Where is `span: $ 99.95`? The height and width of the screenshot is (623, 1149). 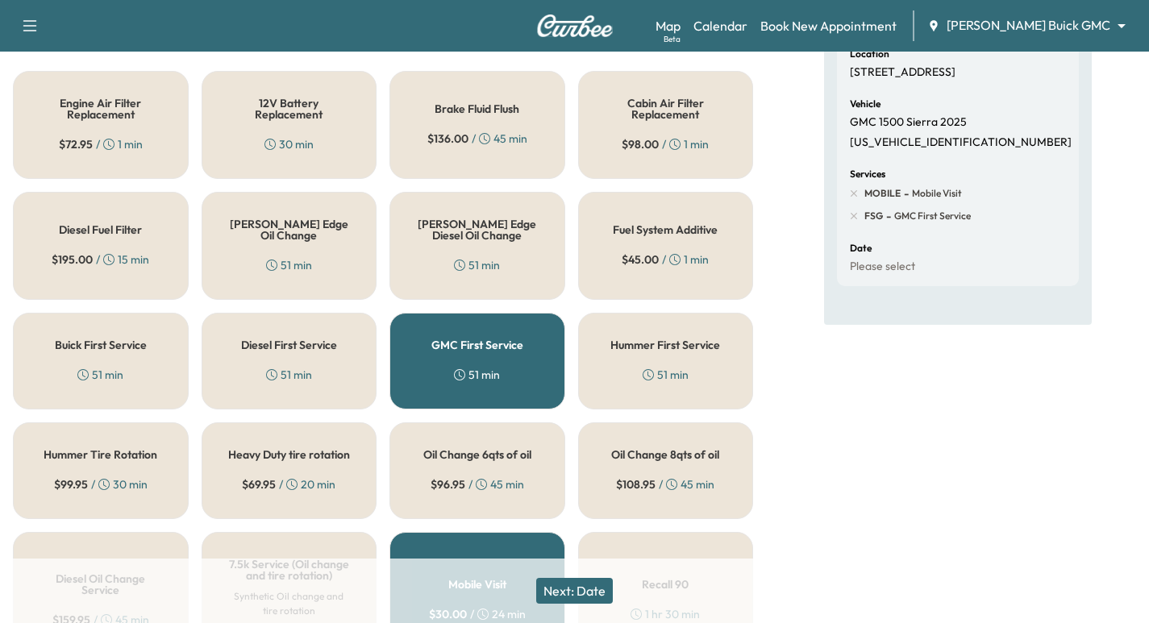 span: $ 99.95 is located at coordinates (71, 485).